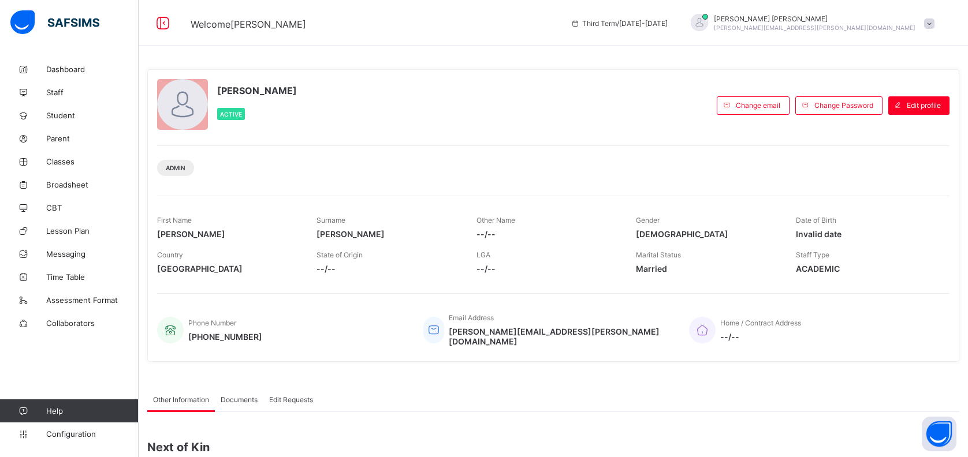  Describe the element at coordinates (92, 231) in the screenshot. I see `span: Lesson Plan` at that location.